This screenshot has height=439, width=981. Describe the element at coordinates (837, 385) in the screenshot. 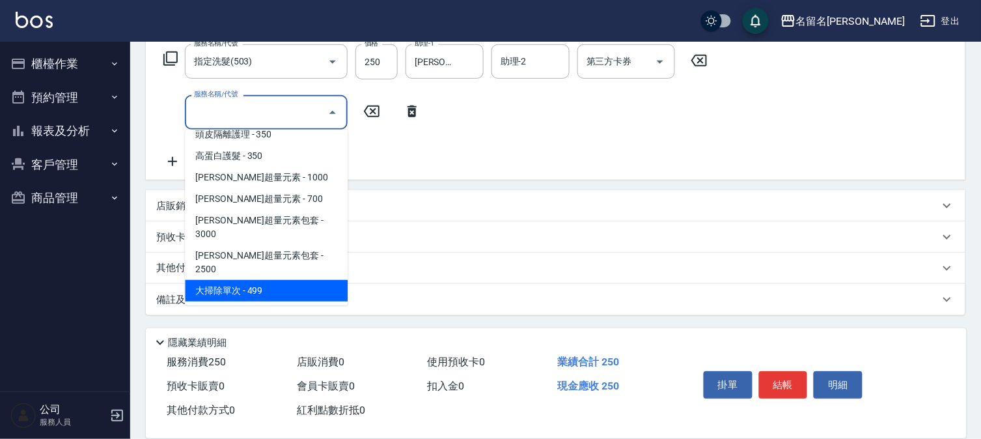

I see `button: 明細` at that location.